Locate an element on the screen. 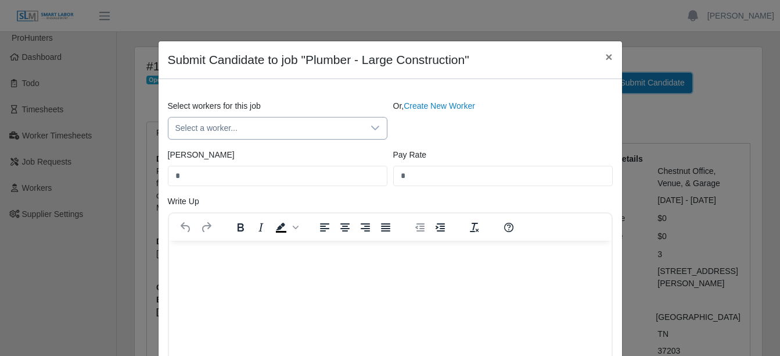 The height and width of the screenshot is (356, 780). button: Italic is located at coordinates (261, 227).